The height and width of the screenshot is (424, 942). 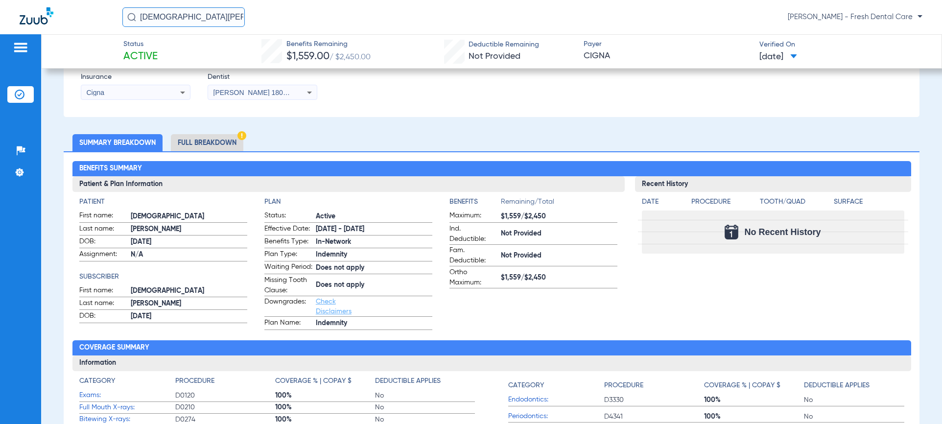 I want to click on app-breakdown-title: Coverage % | Copay $, so click(x=325, y=383).